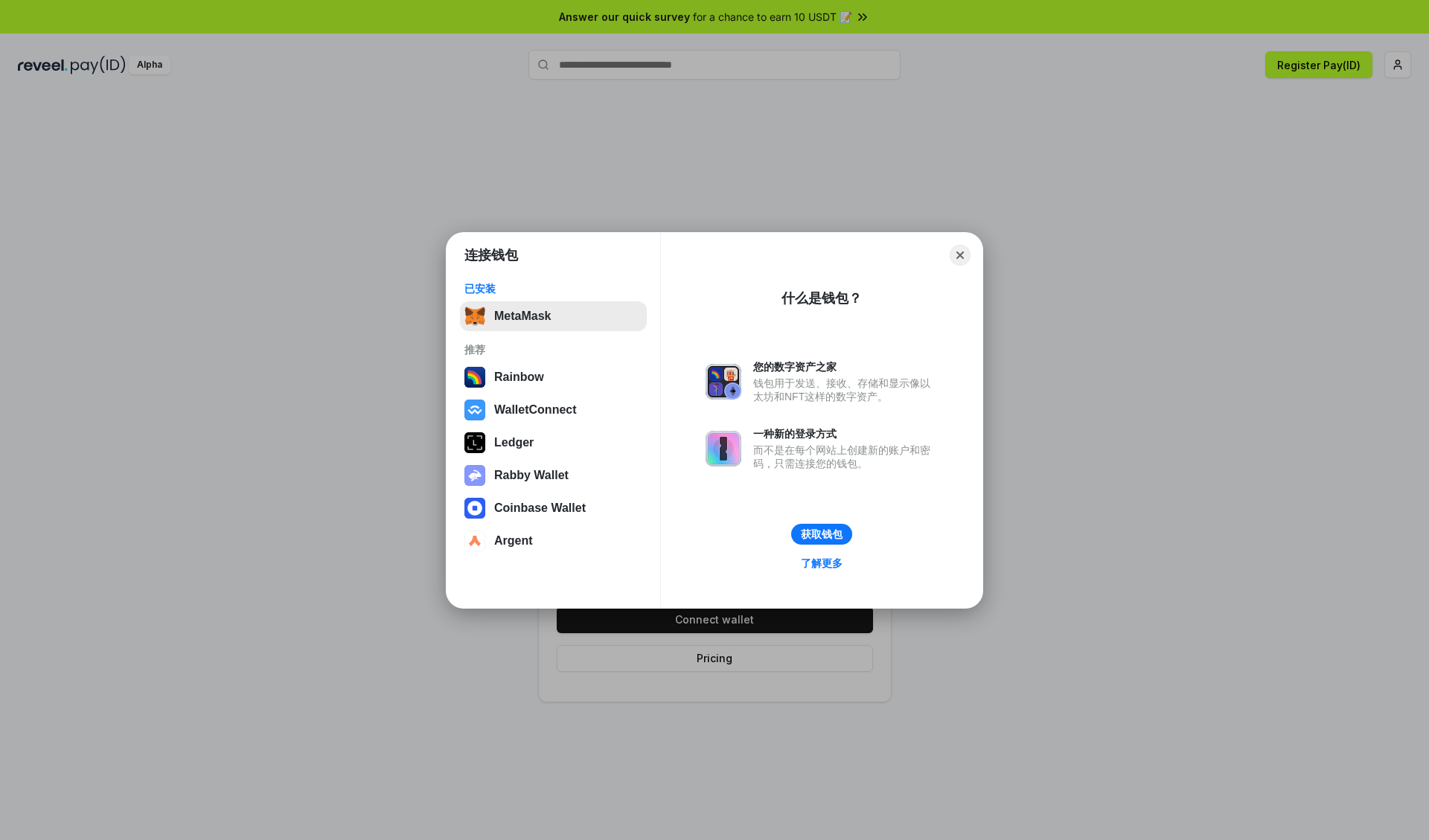 Image resolution: width=1429 pixels, height=840 pixels. Describe the element at coordinates (554, 541) in the screenshot. I see `button: Argent` at that location.